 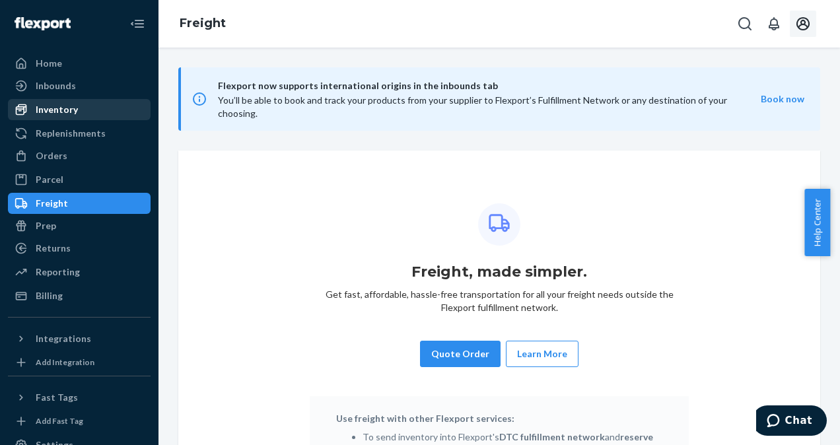 What do you see at coordinates (52, 156) in the screenshot?
I see `div: Orders` at bounding box center [52, 156].